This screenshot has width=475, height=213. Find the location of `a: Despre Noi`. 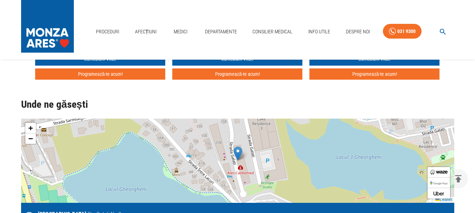

a: Despre Noi is located at coordinates (358, 32).